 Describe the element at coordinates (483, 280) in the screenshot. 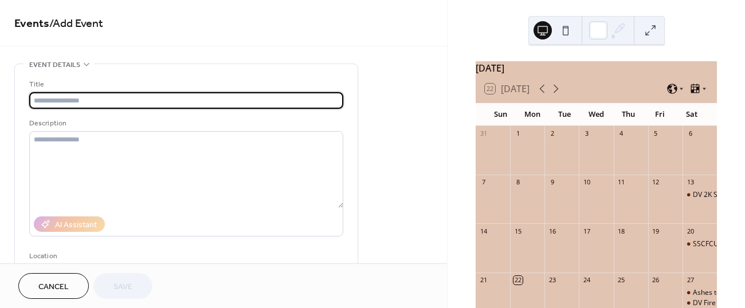

I see `div: 21` at that location.